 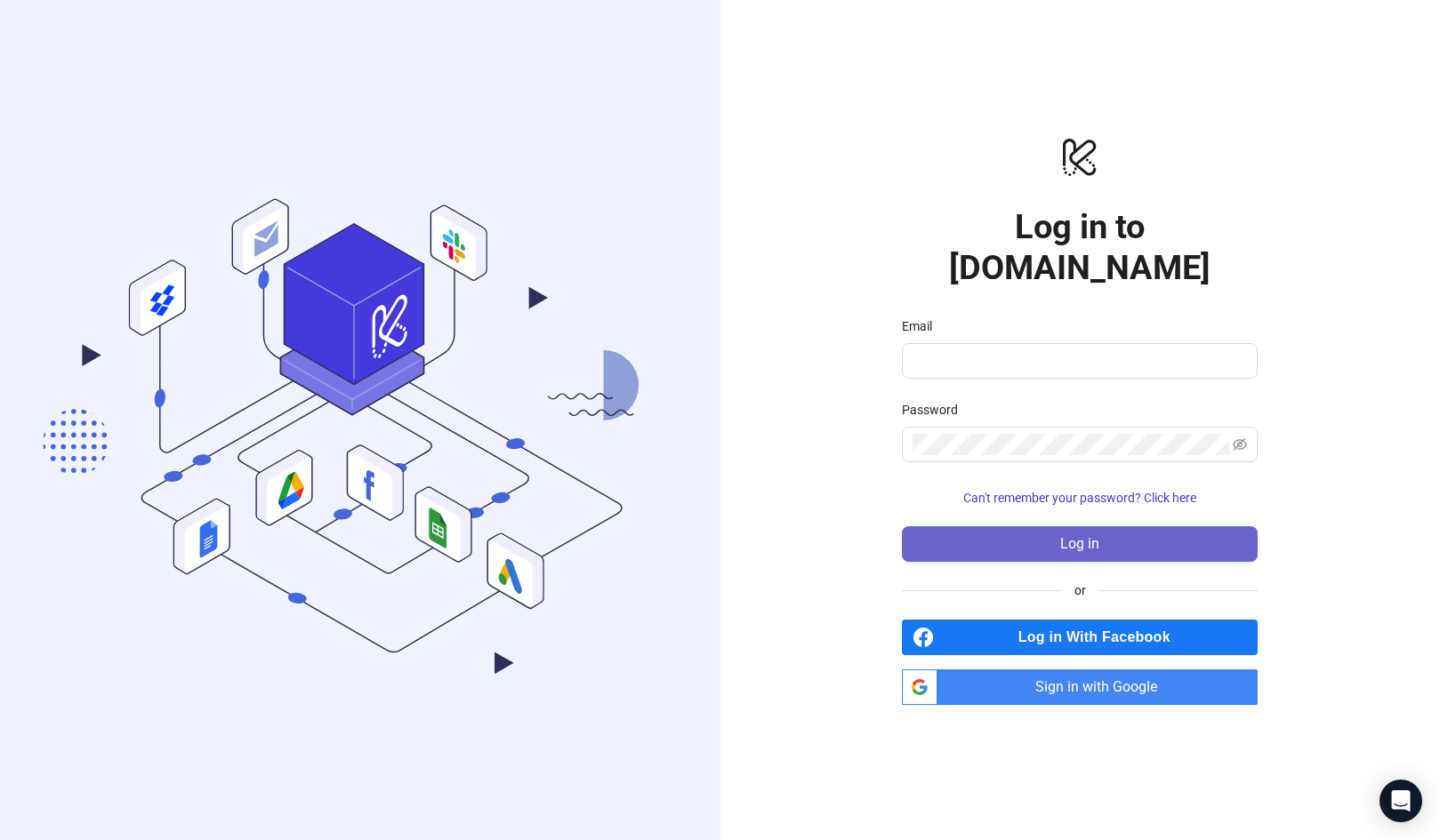 What do you see at coordinates (1080, 591) in the screenshot?
I see `span: or` at bounding box center [1080, 591].